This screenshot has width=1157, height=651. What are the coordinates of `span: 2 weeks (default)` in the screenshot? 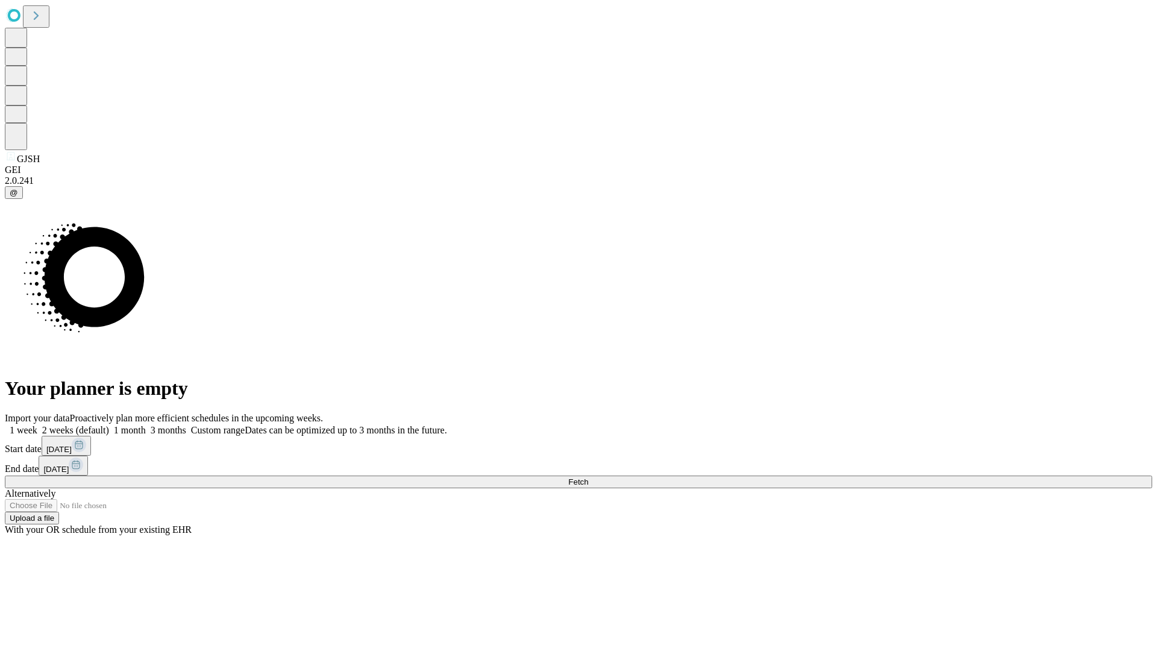 It's located at (75, 430).